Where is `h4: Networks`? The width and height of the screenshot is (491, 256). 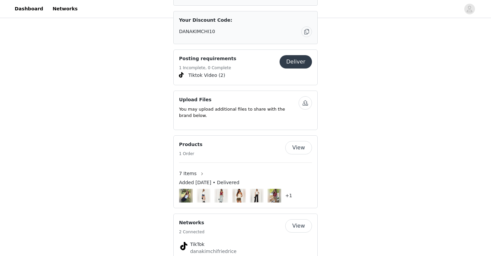
h4: Networks is located at coordinates (192, 222).